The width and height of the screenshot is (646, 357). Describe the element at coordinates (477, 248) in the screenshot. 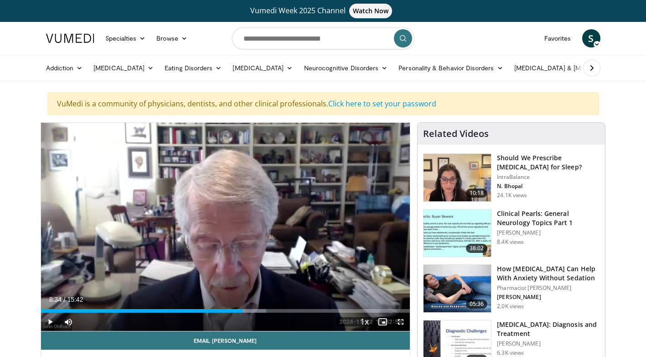

I see `span: 38:02` at that location.